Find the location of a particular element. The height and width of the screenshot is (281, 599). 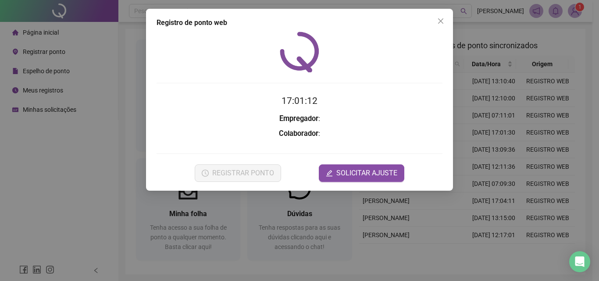

button: editSOLICITAR AJUSTE is located at coordinates (362, 173).